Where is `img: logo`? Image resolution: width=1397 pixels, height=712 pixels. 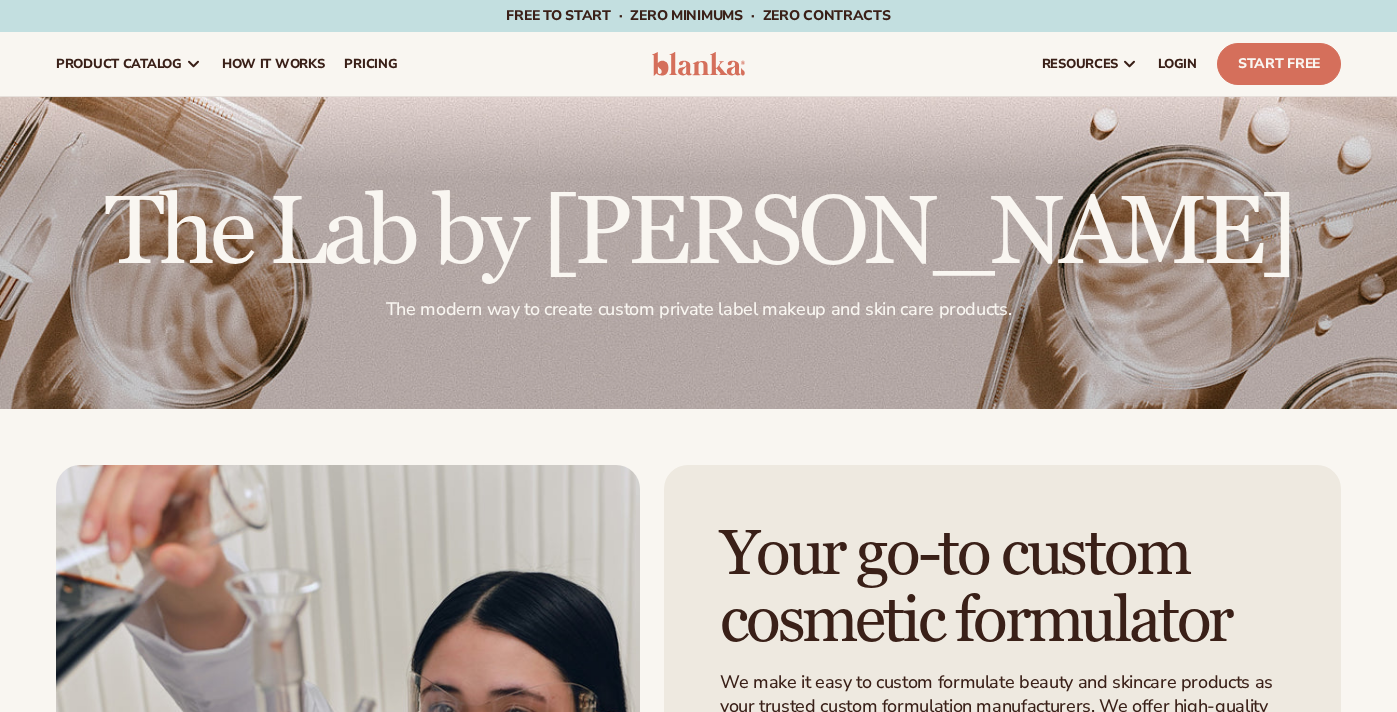 img: logo is located at coordinates (699, 64).